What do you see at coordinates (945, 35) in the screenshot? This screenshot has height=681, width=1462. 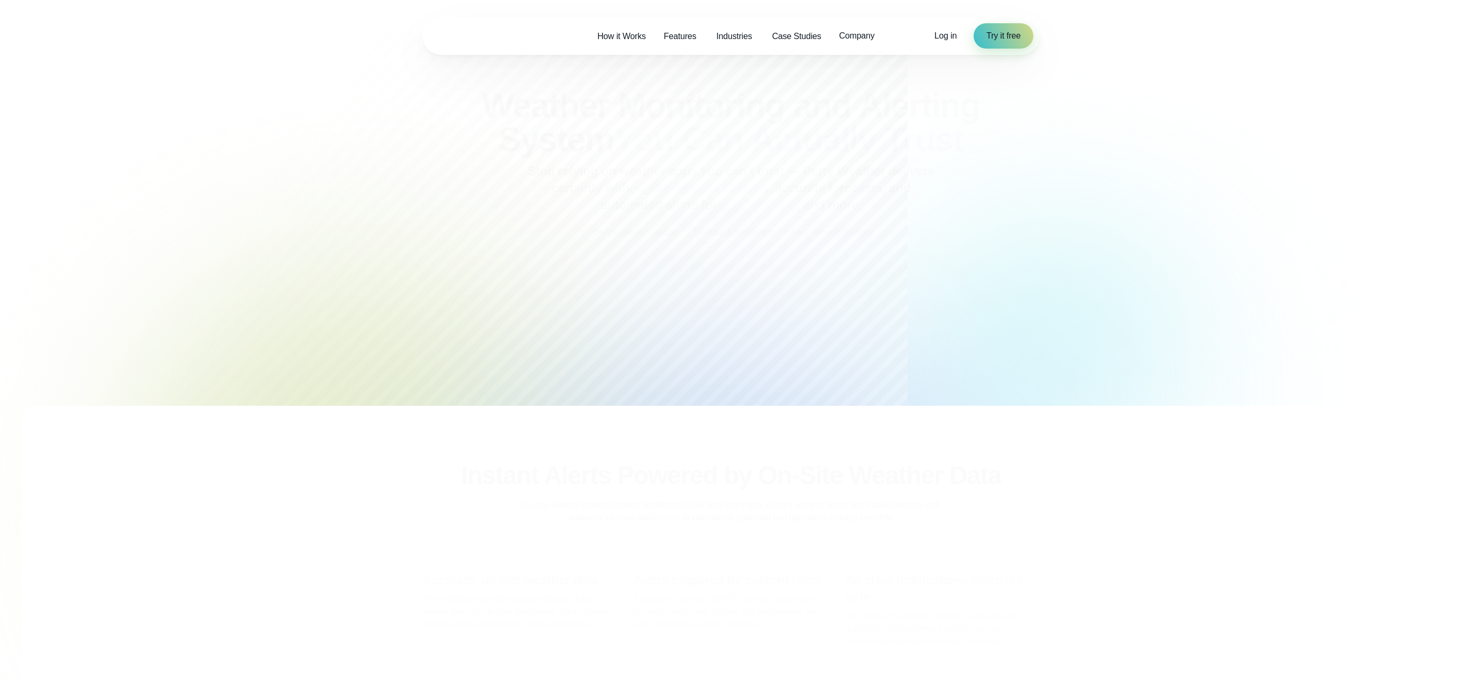 I see `span: Log in` at bounding box center [945, 35].